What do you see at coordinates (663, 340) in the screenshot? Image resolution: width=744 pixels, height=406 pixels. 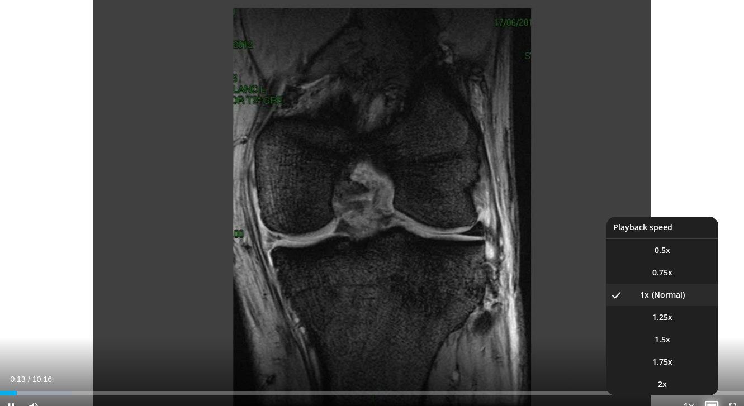 I see `span: 1.5x` at bounding box center [663, 340].